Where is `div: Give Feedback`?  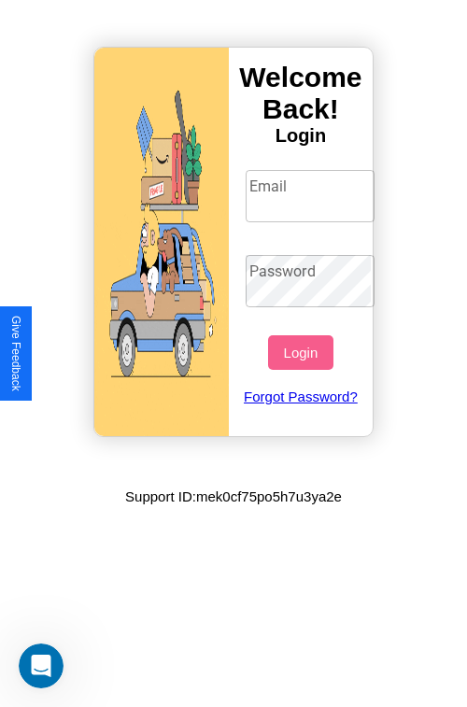
div: Give Feedback is located at coordinates (16, 353).